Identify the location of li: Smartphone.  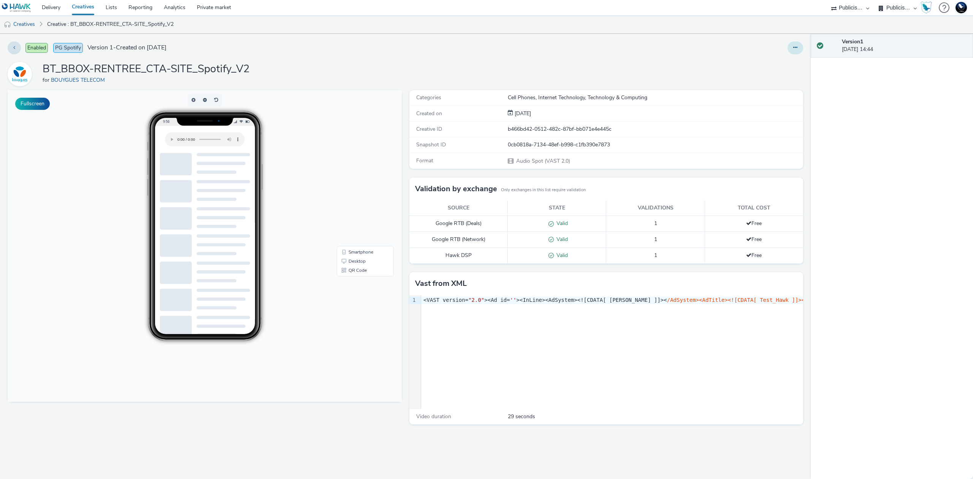
(358, 162).